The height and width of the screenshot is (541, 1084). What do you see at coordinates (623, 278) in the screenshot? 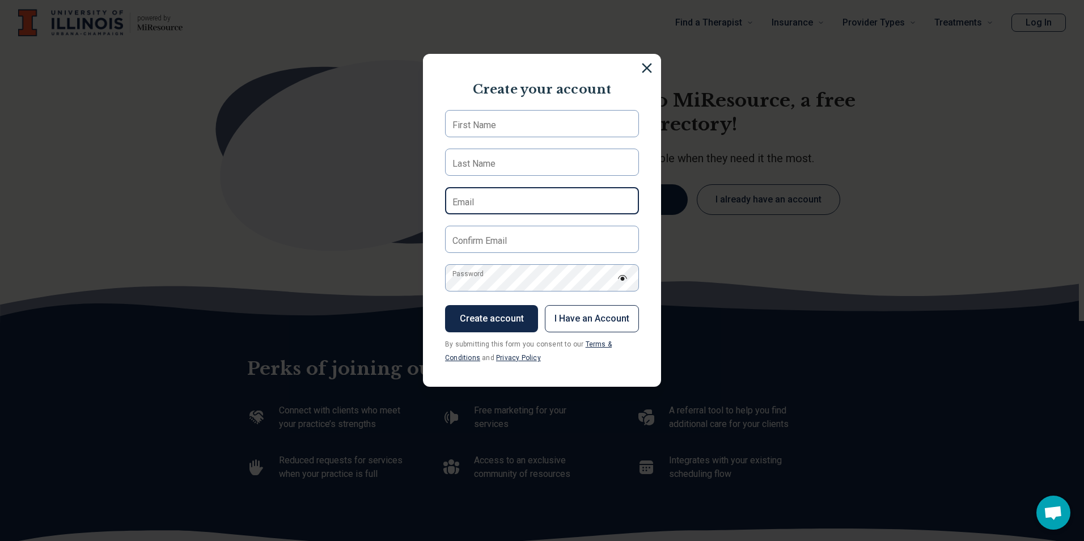
I see `img: password` at bounding box center [623, 278].